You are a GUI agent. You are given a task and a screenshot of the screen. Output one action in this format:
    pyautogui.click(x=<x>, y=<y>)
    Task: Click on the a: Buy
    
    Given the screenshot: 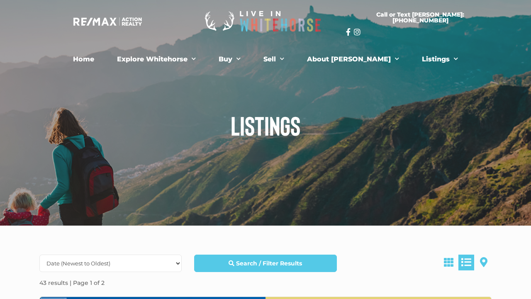 What is the action you would take?
    pyautogui.click(x=230, y=59)
    